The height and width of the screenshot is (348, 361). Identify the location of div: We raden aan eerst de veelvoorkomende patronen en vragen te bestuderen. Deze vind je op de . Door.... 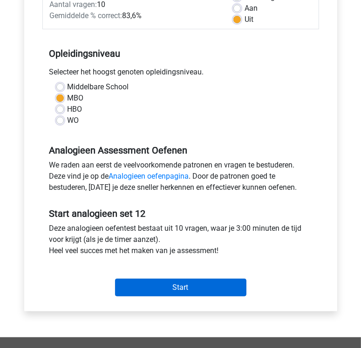
(181, 178).